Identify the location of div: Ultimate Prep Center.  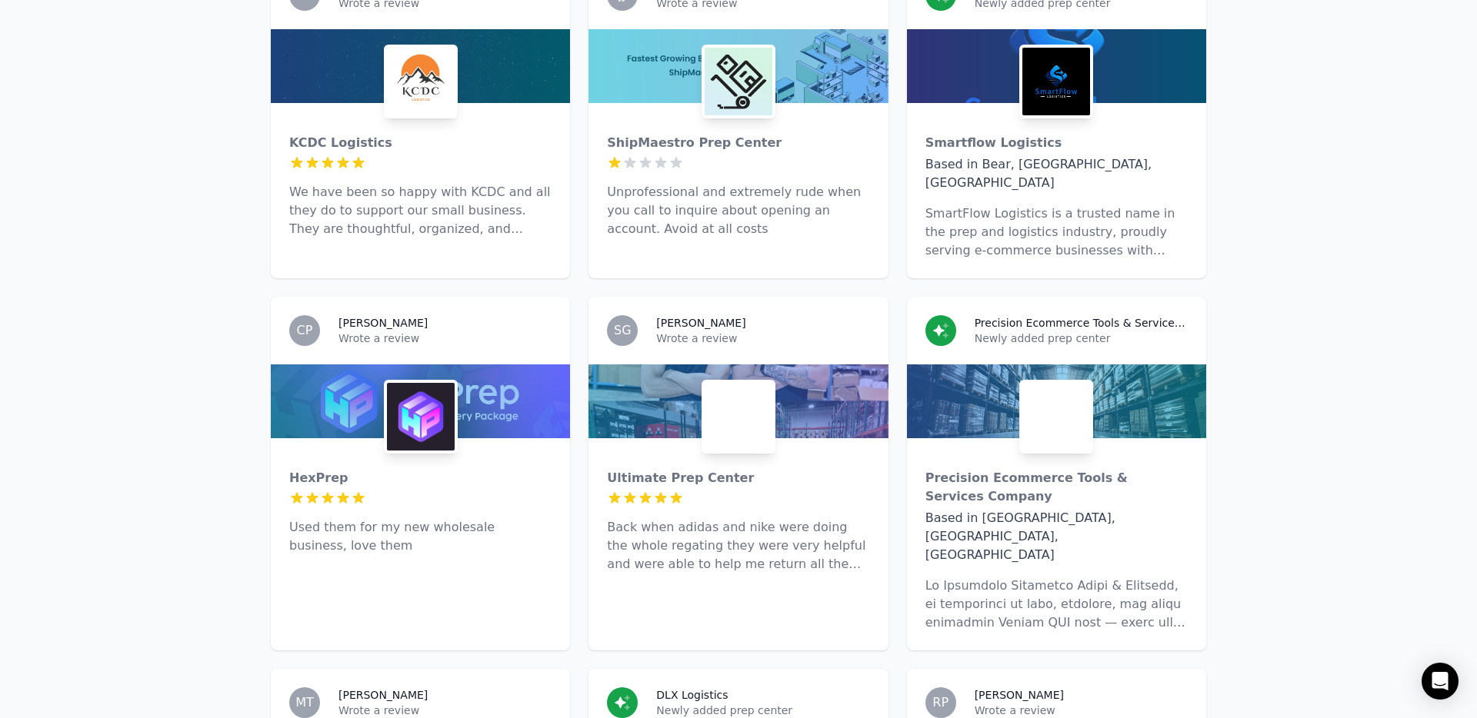
(738, 478).